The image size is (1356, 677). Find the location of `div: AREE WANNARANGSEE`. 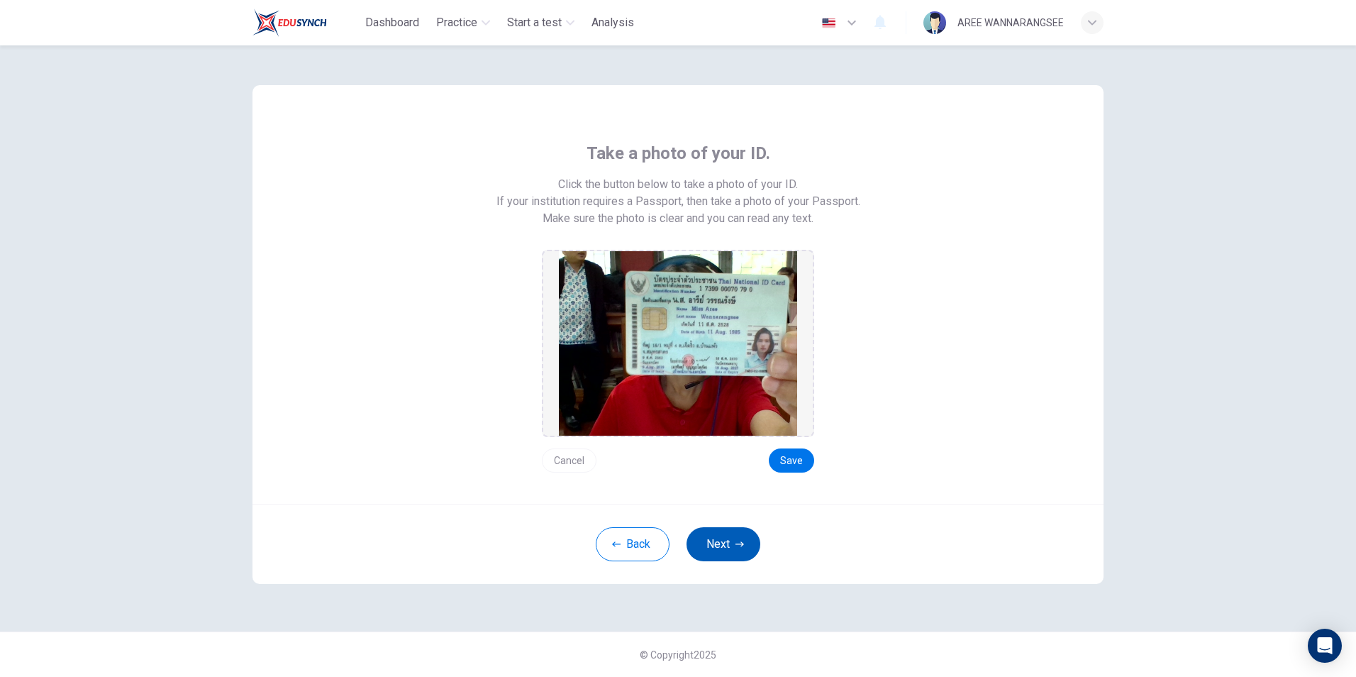

div: AREE WANNARANGSEE is located at coordinates (1011, 23).